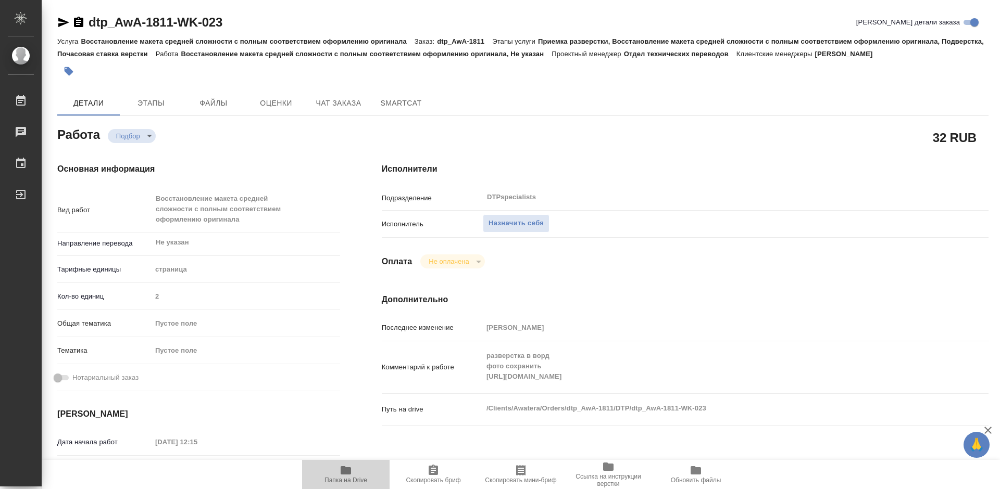  I want to click on p: Этапы услуги, so click(515, 41).